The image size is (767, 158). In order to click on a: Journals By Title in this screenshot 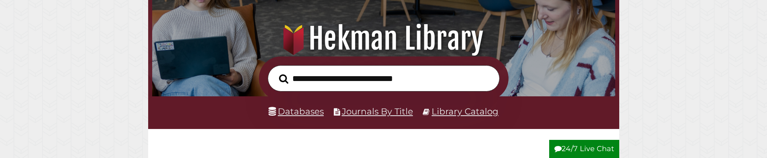, I will do `click(377, 111)`.